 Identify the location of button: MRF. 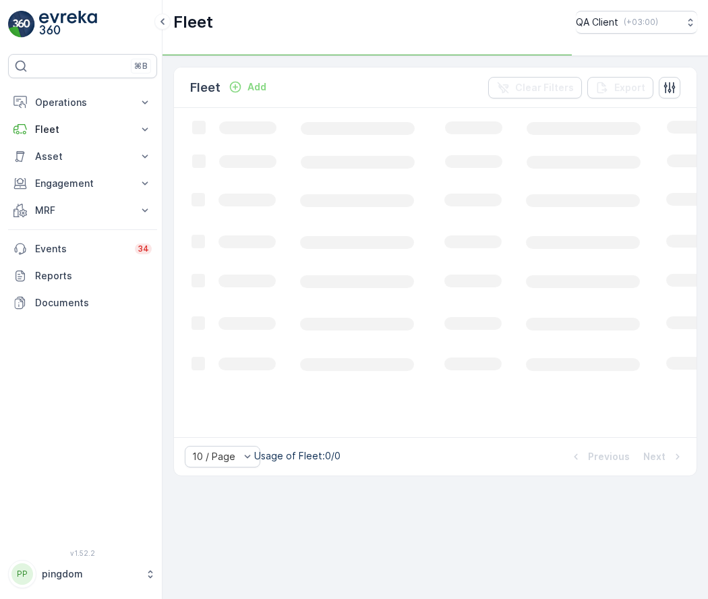
(82, 210).